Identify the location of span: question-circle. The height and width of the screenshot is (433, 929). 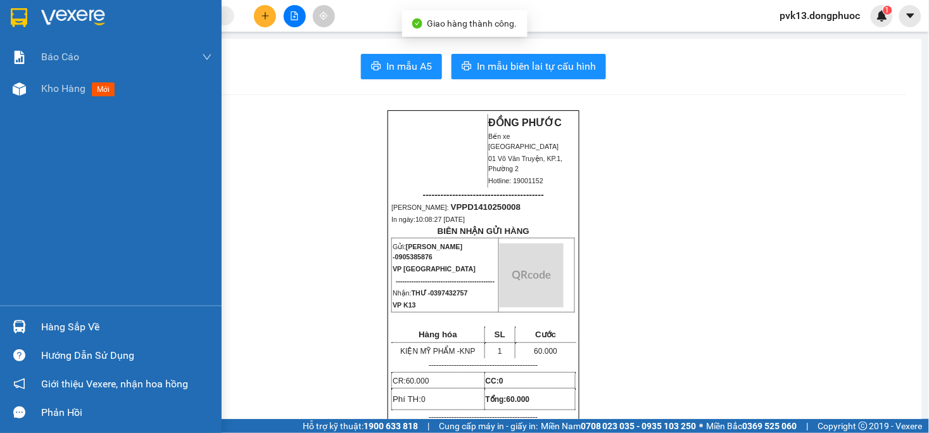
(19, 355).